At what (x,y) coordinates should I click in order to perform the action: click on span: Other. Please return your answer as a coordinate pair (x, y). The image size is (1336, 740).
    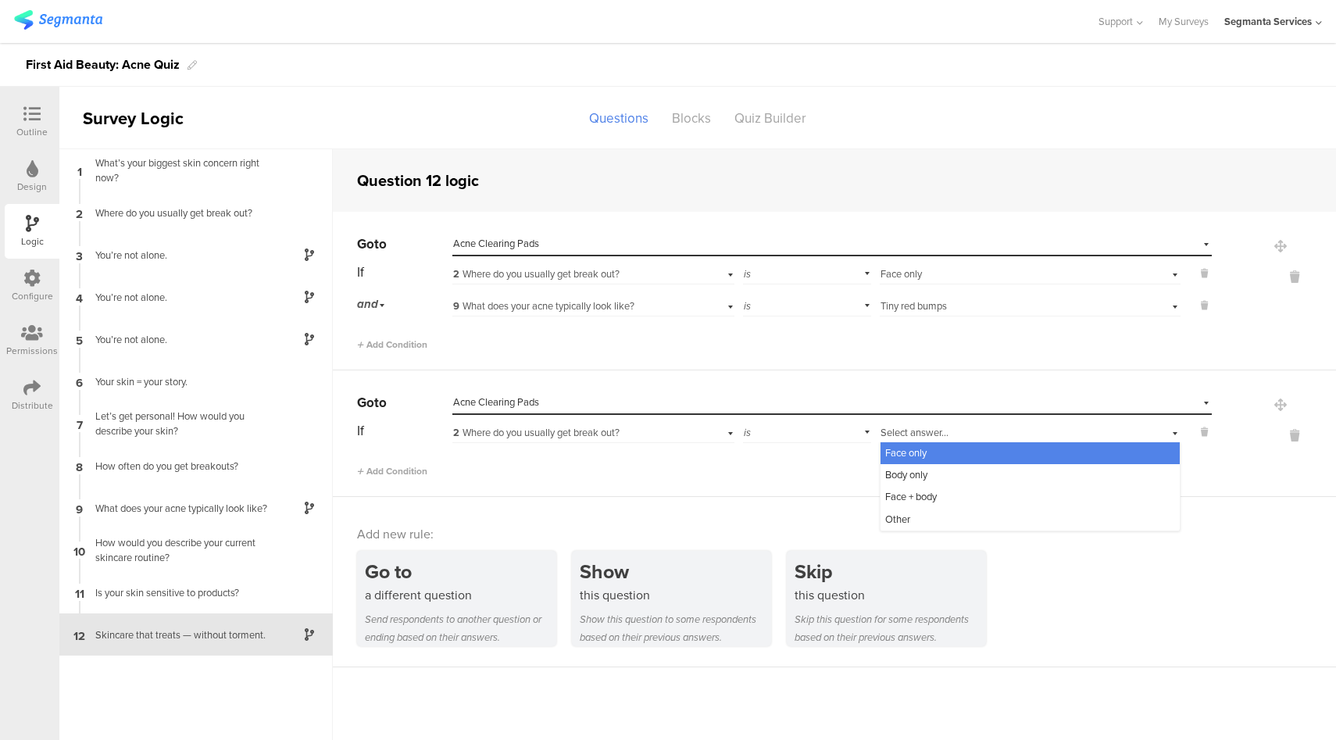
    Looking at the image, I should click on (898, 519).